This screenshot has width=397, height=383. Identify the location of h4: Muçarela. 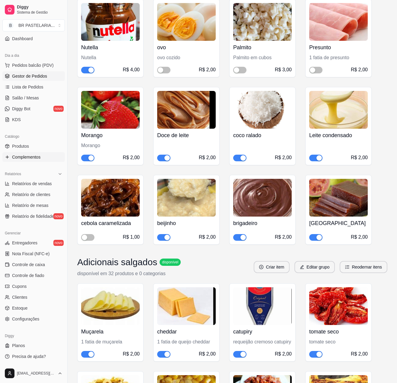
(110, 331).